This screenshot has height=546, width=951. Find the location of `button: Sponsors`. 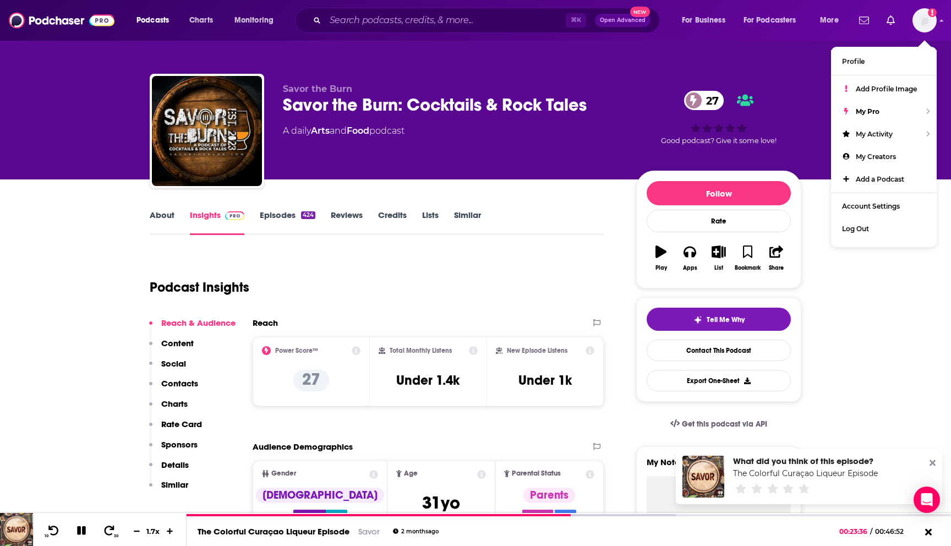

button: Sponsors is located at coordinates (173, 449).